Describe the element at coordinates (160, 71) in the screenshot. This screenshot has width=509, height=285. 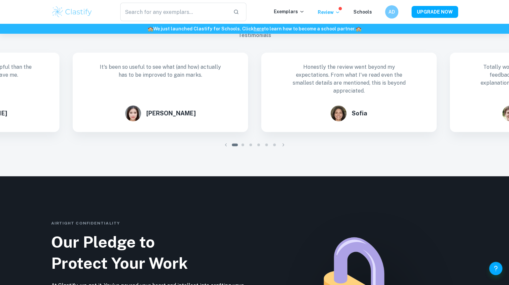
I see `p: It's been so useful to see what (and how) actually has to be improved to gain marks.` at that location.